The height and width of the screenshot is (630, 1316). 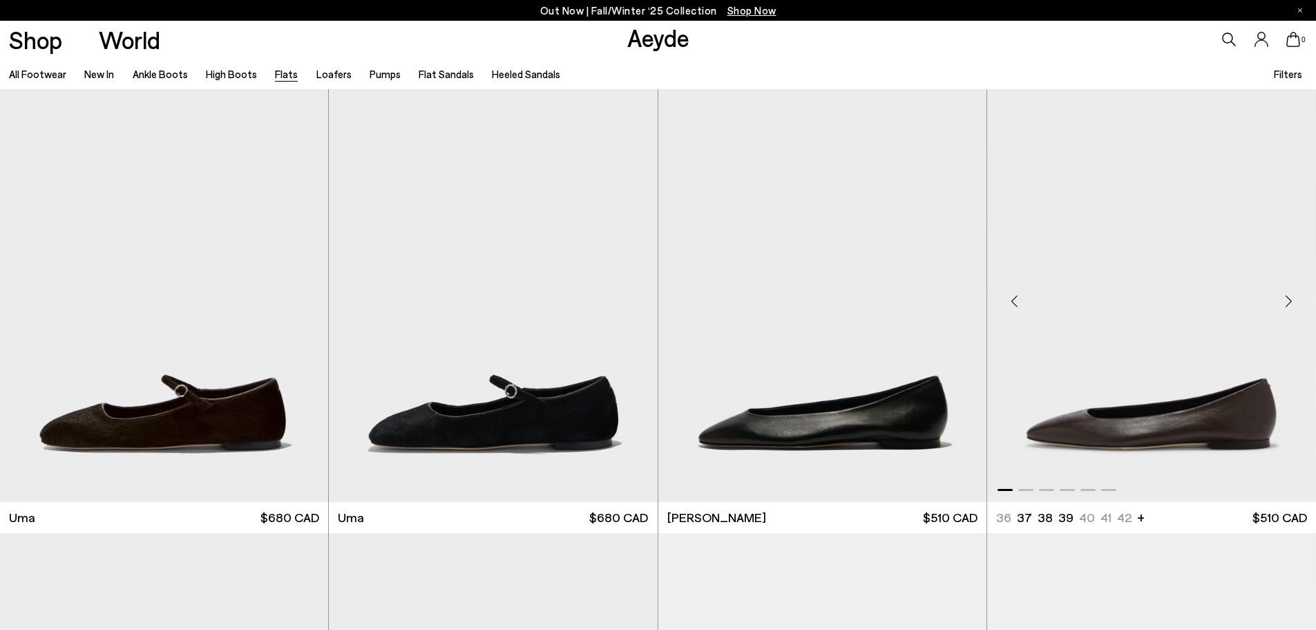 What do you see at coordinates (1015, 301) in the screenshot?
I see `div: Previous slide` at bounding box center [1015, 301].